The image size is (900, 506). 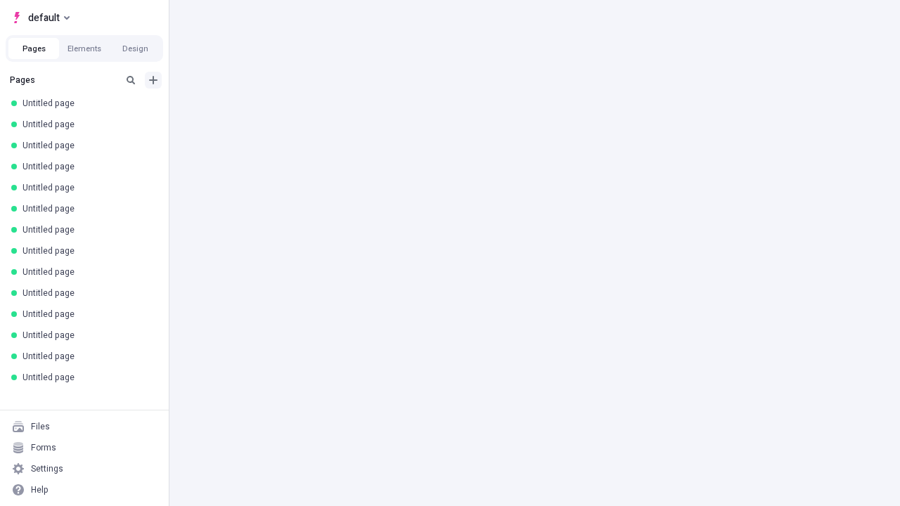 I want to click on div: Forms, so click(x=44, y=448).